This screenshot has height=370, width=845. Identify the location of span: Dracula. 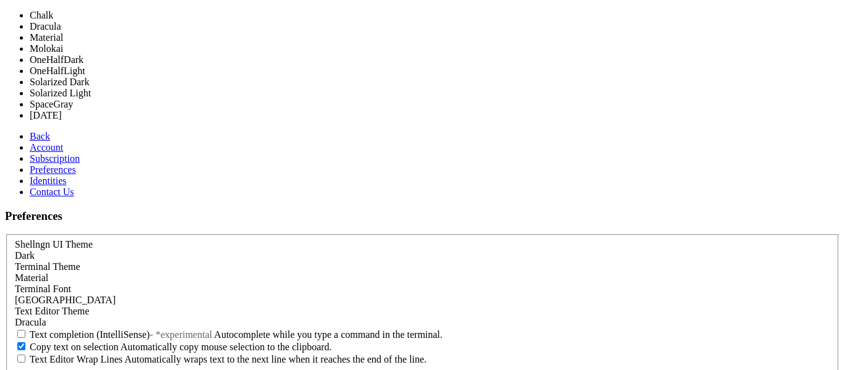
(30, 322).